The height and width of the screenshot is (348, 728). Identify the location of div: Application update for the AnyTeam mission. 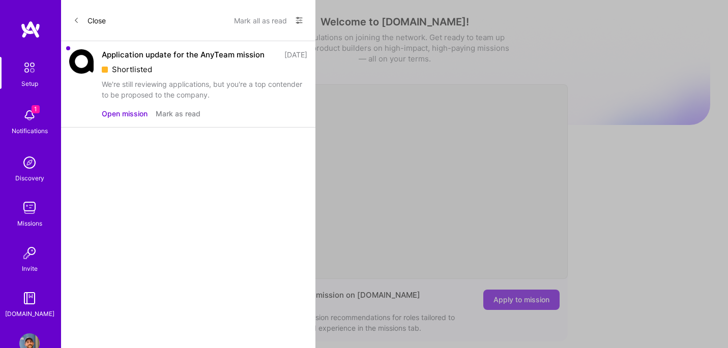
(183, 54).